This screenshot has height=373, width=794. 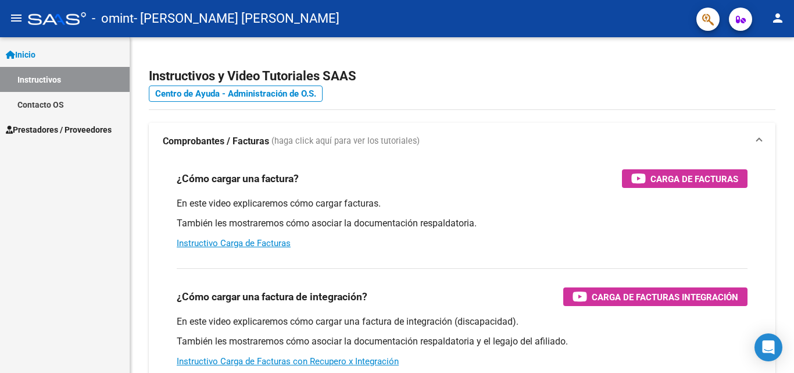 I want to click on h3: ¿Cómo cargar una factura de integración?, so click(x=272, y=296).